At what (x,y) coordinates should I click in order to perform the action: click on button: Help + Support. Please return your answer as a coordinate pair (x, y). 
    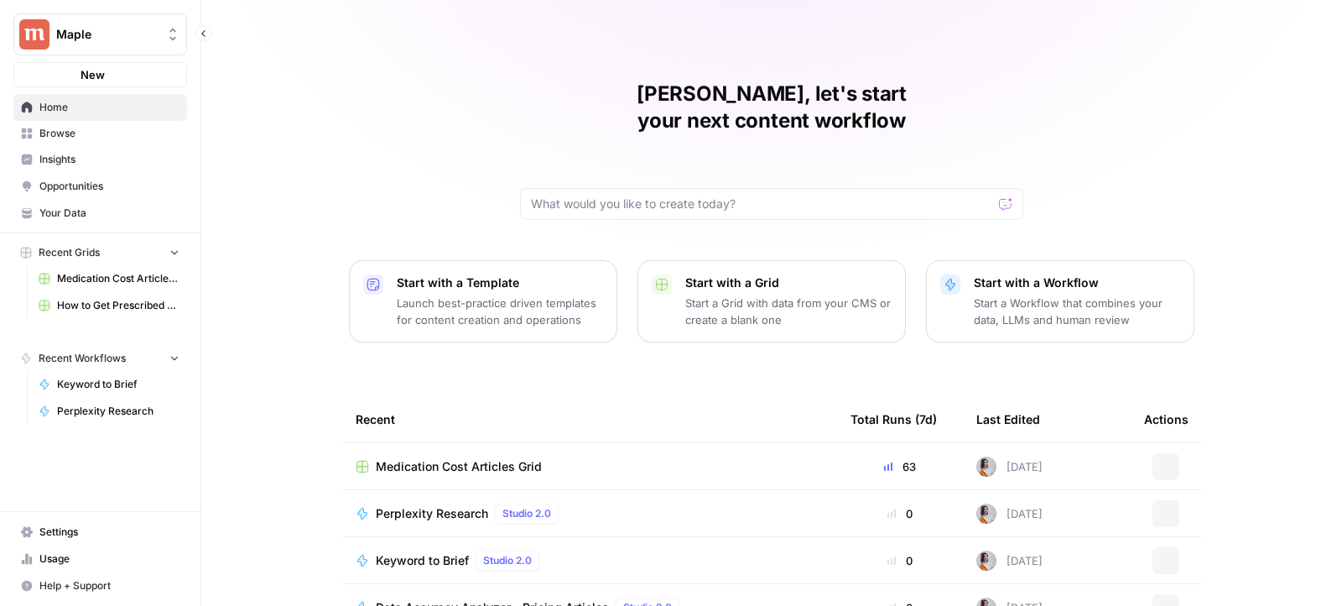
    Looking at the image, I should click on (100, 585).